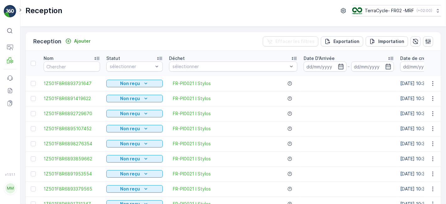 The width and height of the screenshot is (446, 204). Describe the element at coordinates (72, 129) in the screenshot. I see `span: 1Z501F8R6895107452` at that location.